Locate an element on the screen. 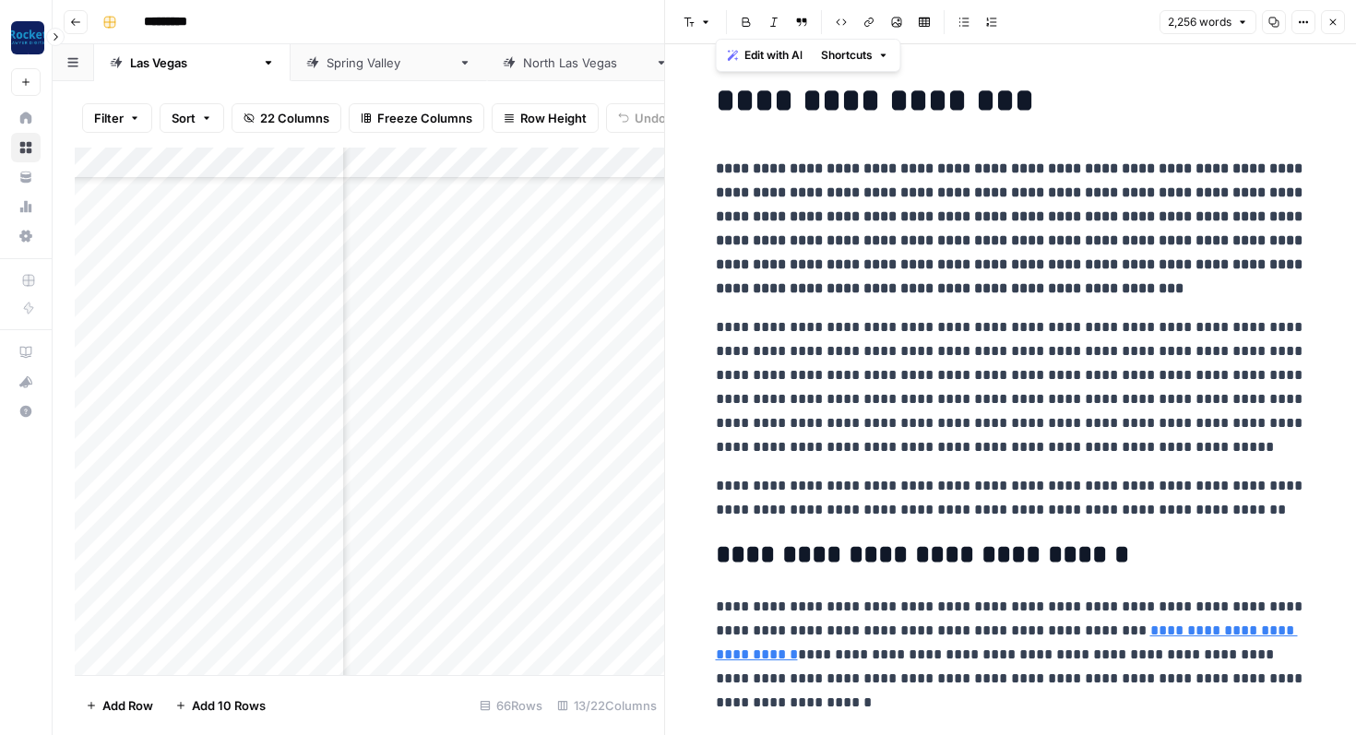  span: Add Row is located at coordinates (127, 706).